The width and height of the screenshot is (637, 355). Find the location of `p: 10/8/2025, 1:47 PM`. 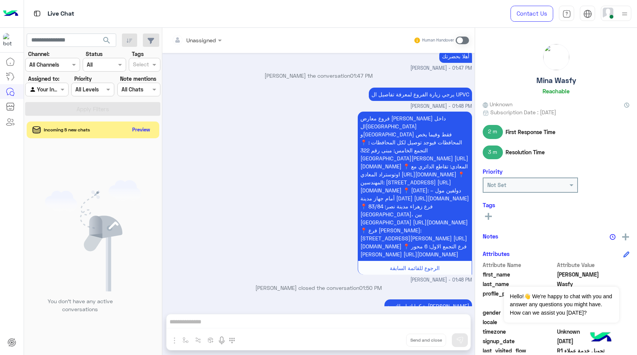

p: 10/8/2025, 1:47 PM is located at coordinates (456, 56).